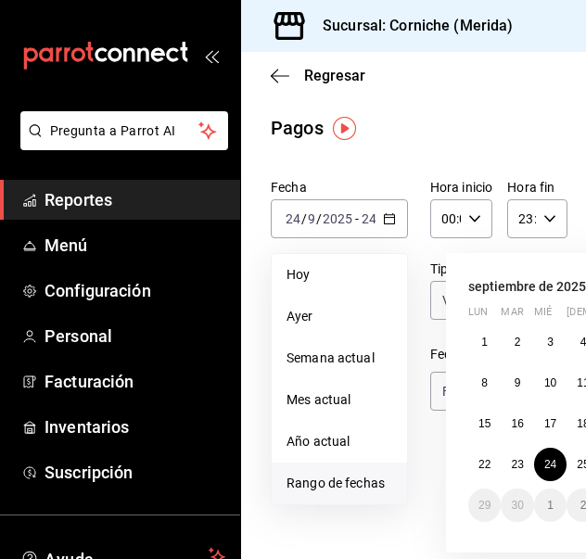 The image size is (586, 559). I want to click on abbr: 15 de septiembre de 2025, so click(484, 424).